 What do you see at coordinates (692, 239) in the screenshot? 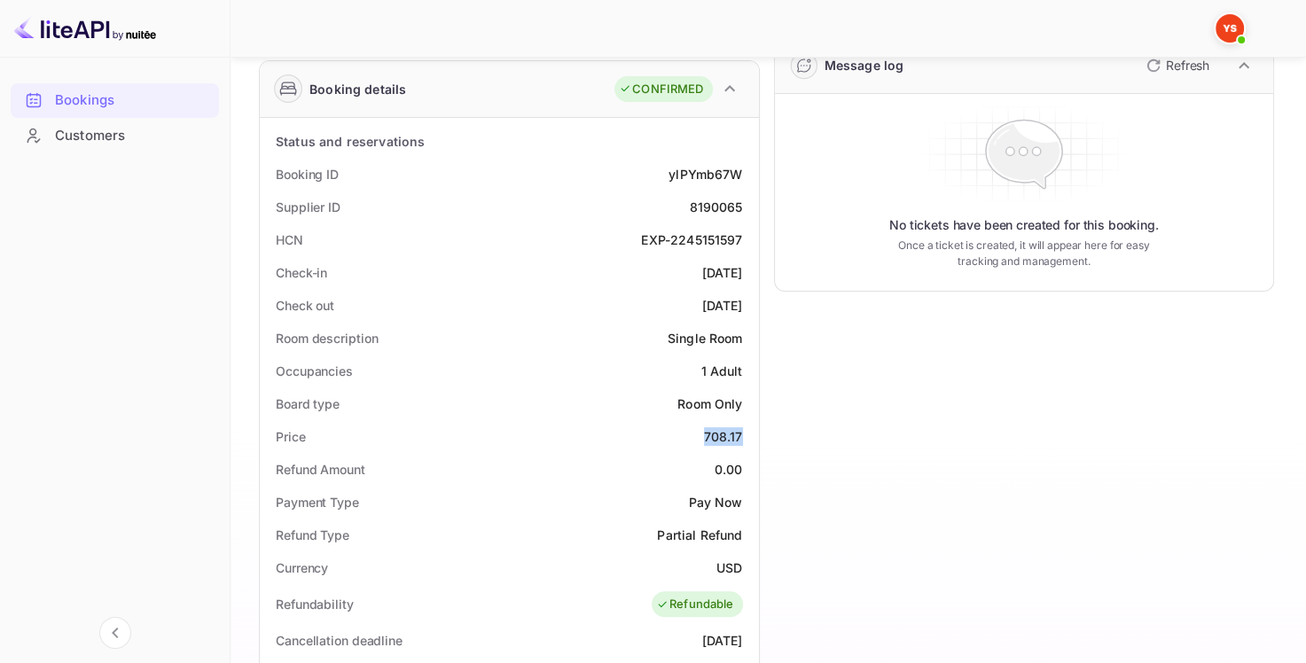
I see `div: EXP-2245151597` at bounding box center [692, 239].